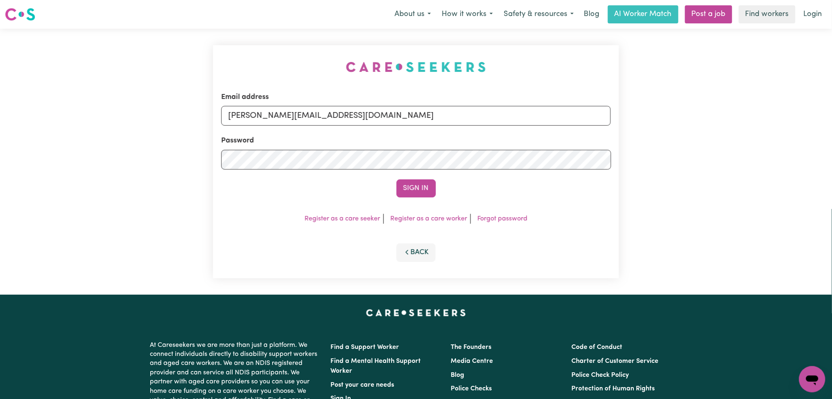  I want to click on a: Find a Support Worker, so click(365, 347).